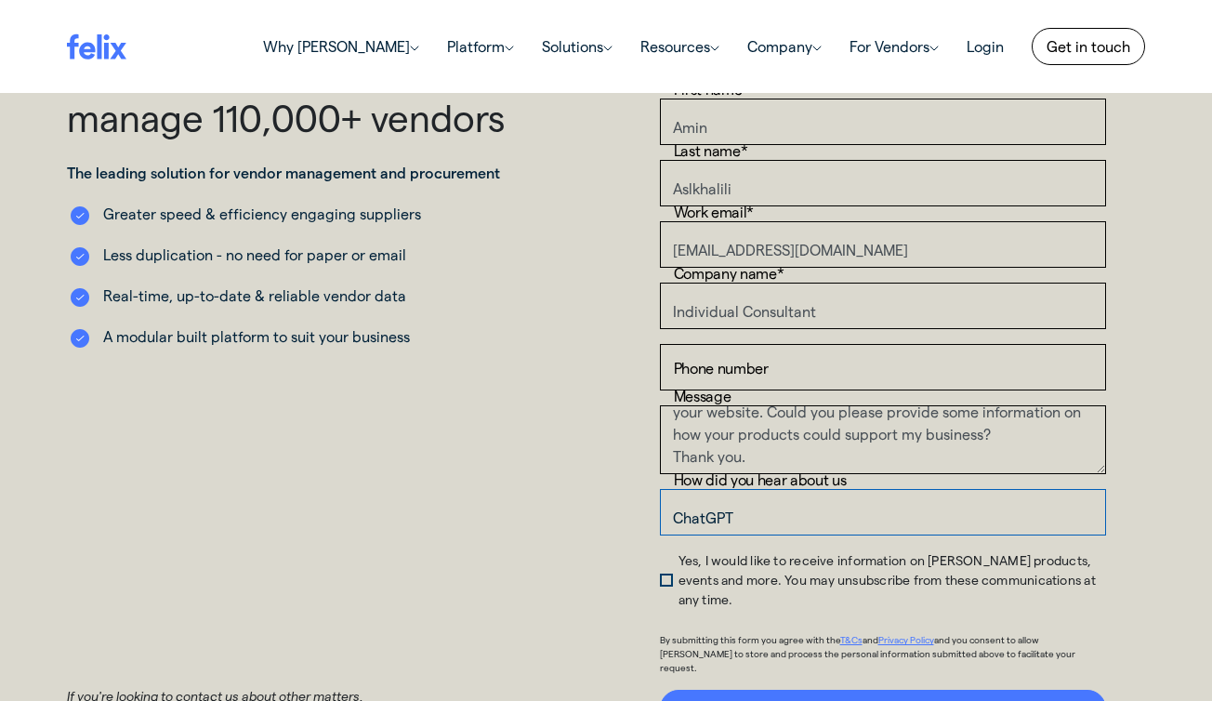 The image size is (1212, 701). Describe the element at coordinates (1089, 46) in the screenshot. I see `a: Get in touch` at that location.